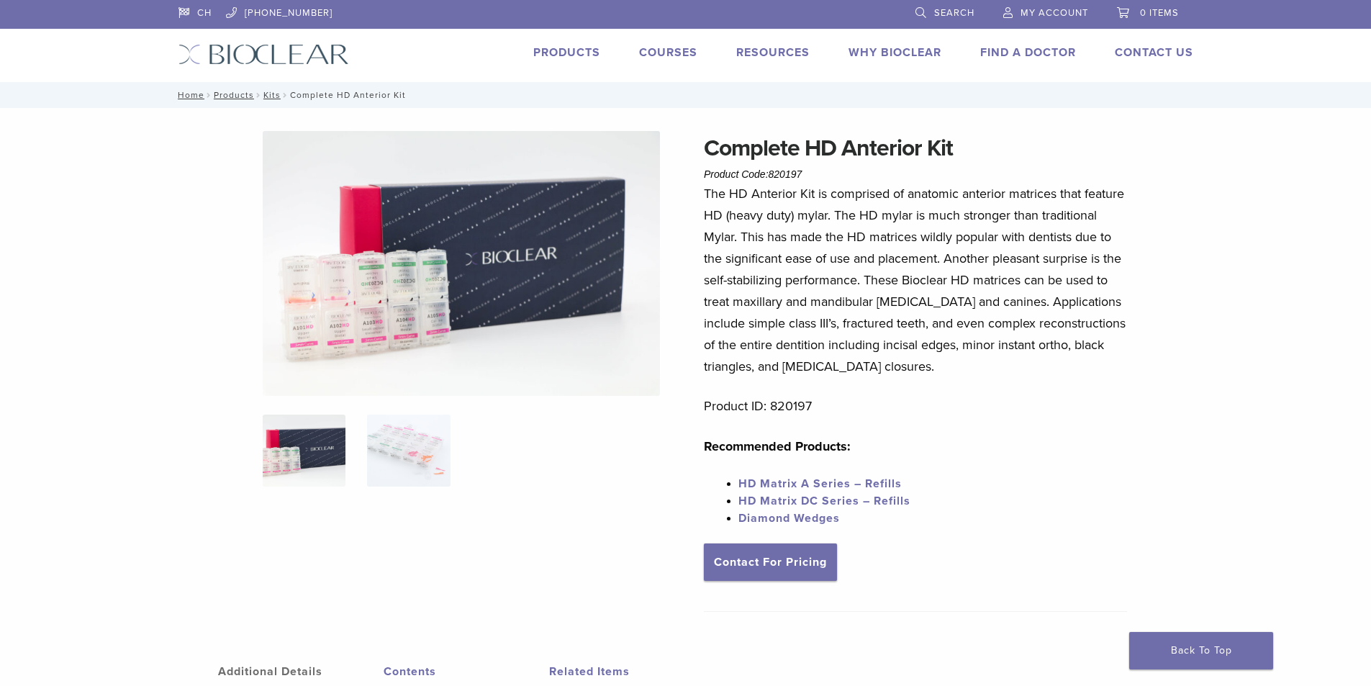  What do you see at coordinates (686, 95) in the screenshot?
I see `nav: Complete HD Anterior Kit` at bounding box center [686, 95].